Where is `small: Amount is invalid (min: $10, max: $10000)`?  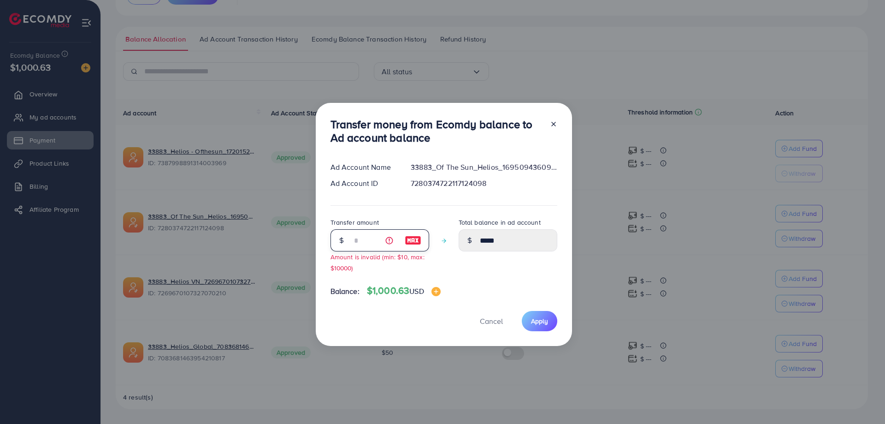
small: Amount is invalid (min: $10, max: $10000) is located at coordinates (378, 262).